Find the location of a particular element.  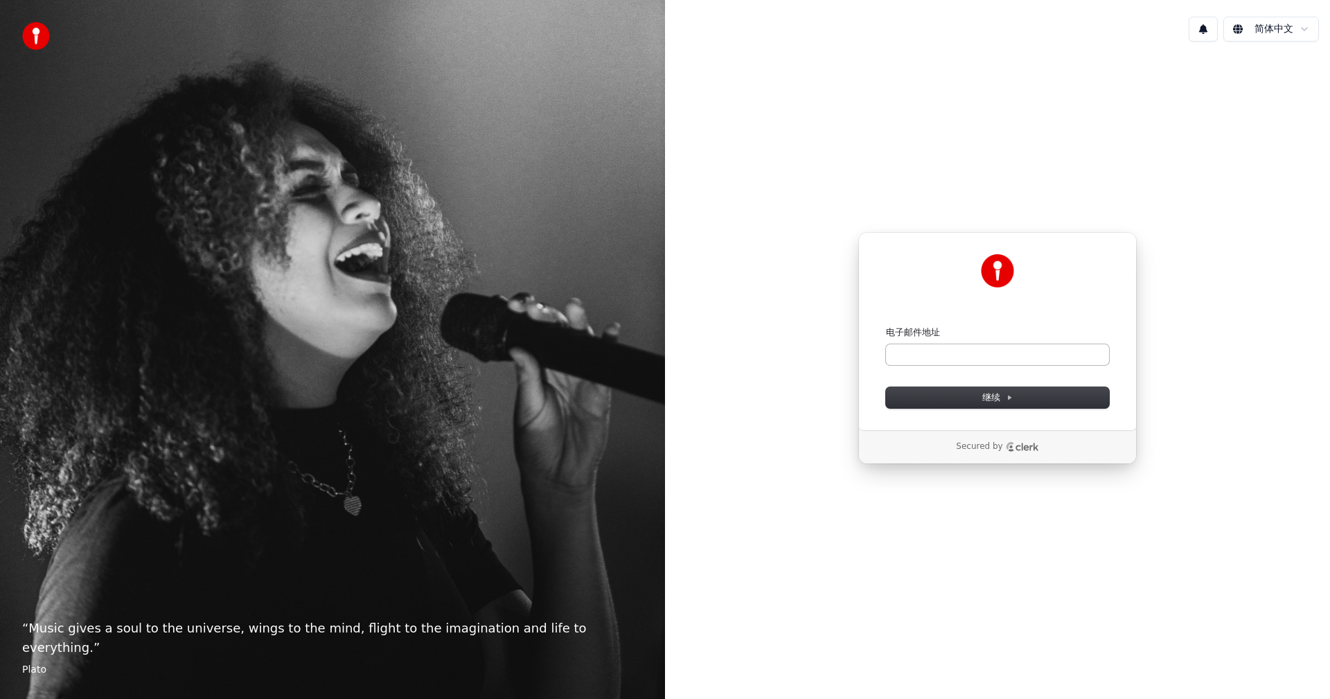

footer: Plato is located at coordinates (333, 670).